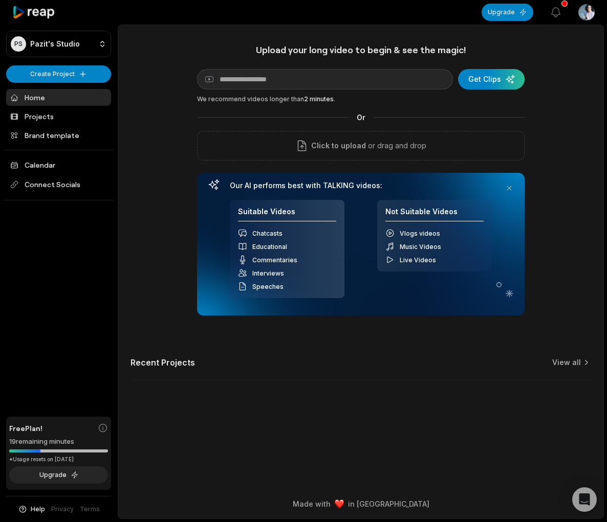  I want to click on span: Connect Socials, so click(58, 185).